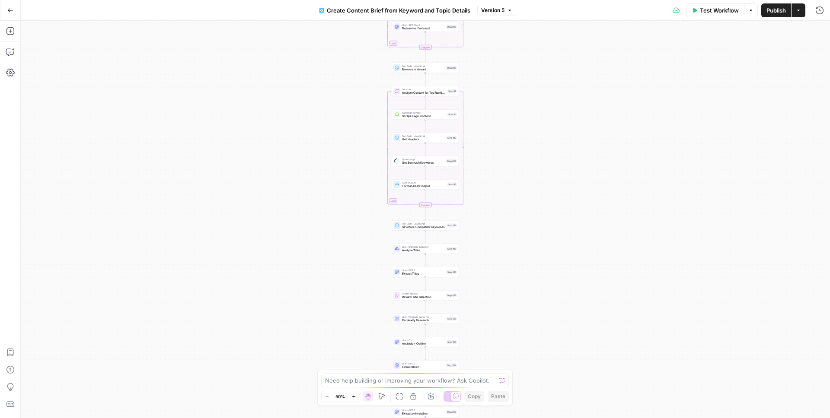  Describe the element at coordinates (776, 10) in the screenshot. I see `span: Publish` at that location.